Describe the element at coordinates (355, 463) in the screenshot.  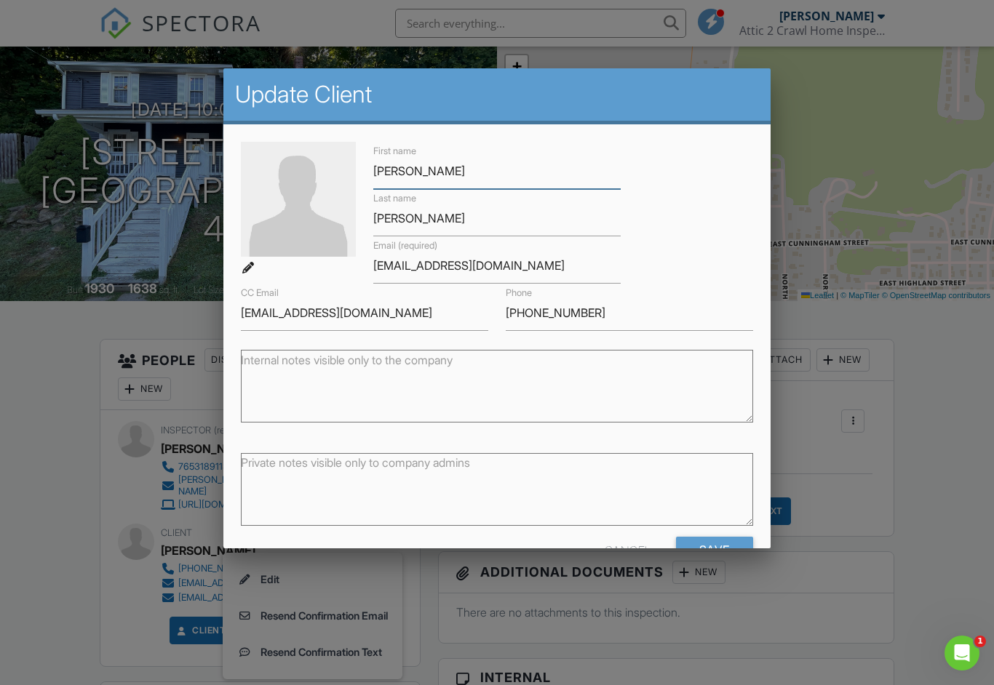
I see `label: Private notes visible only to company admins` at that location.